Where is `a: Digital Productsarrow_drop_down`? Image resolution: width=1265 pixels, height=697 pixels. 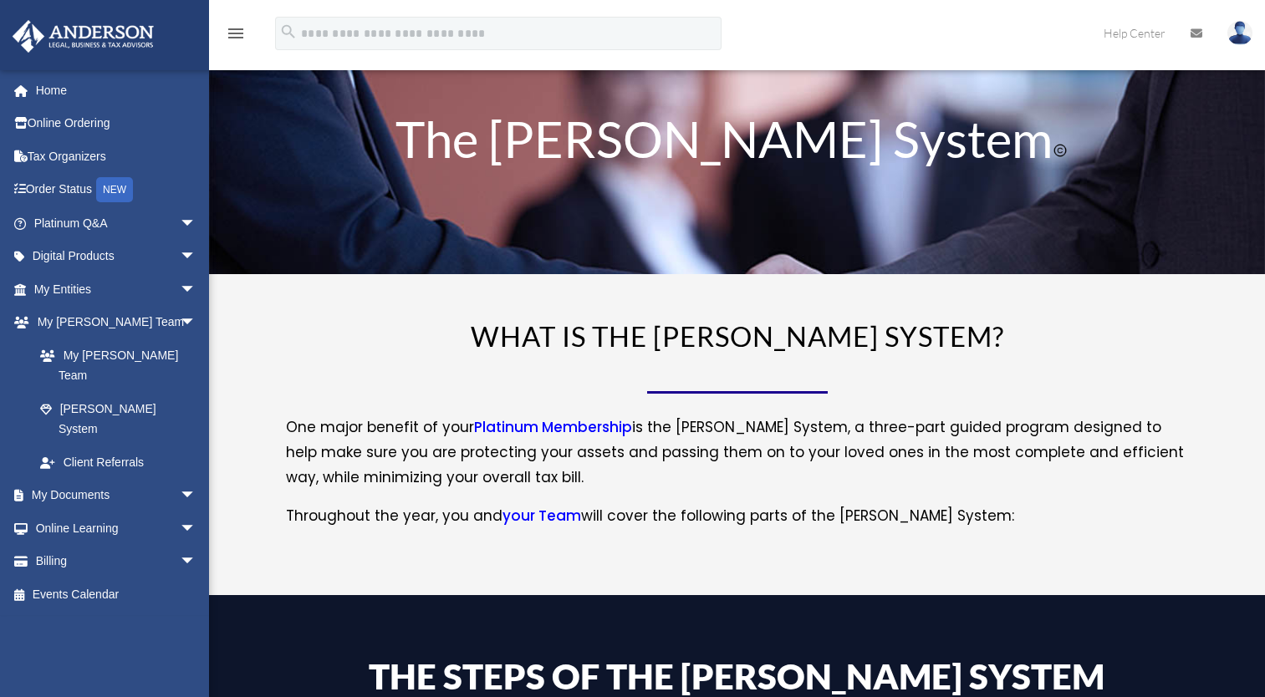
a: Digital Productsarrow_drop_down is located at coordinates (116, 257).